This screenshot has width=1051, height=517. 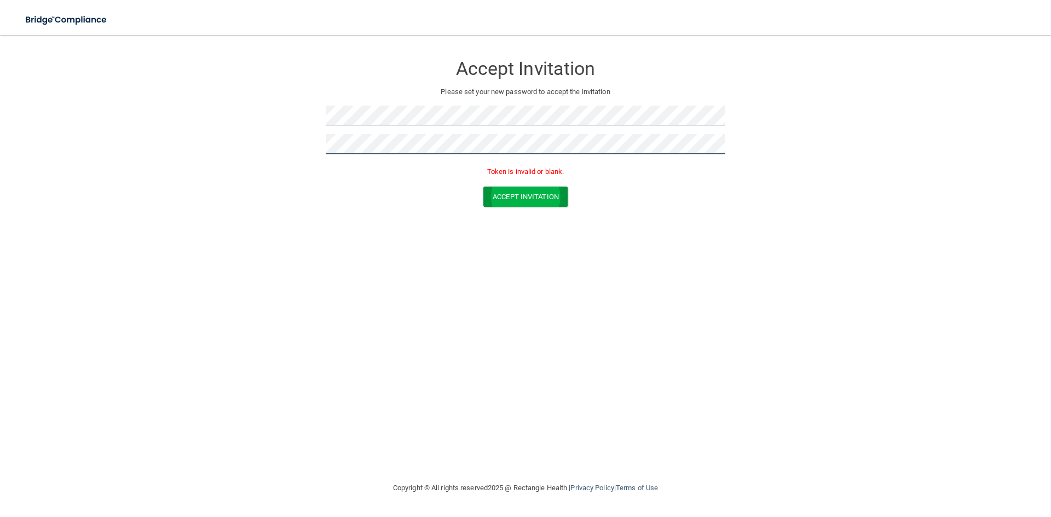 I want to click on button: Accept Invitation, so click(x=525, y=197).